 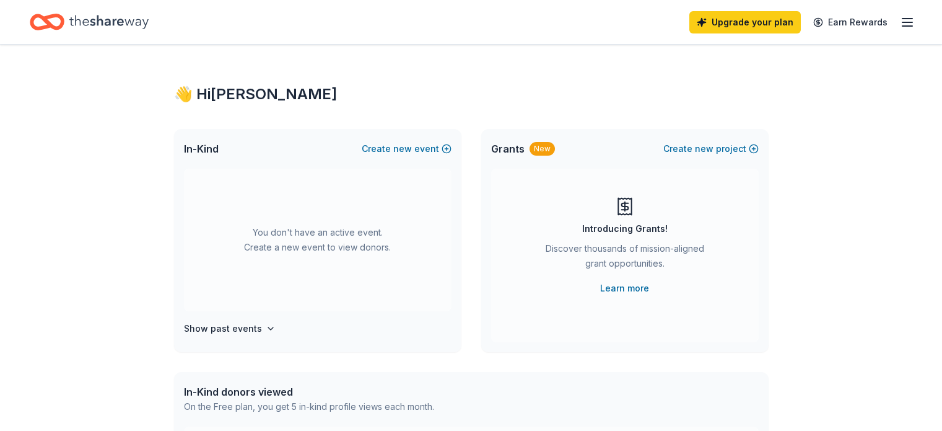 I want to click on div: New, so click(x=542, y=149).